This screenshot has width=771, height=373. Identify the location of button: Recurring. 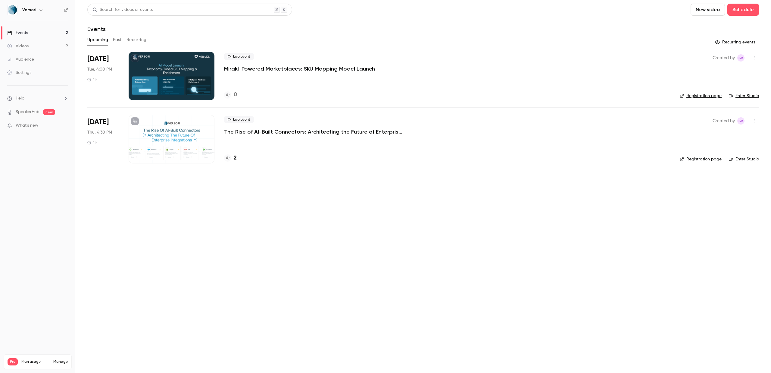
(136, 40).